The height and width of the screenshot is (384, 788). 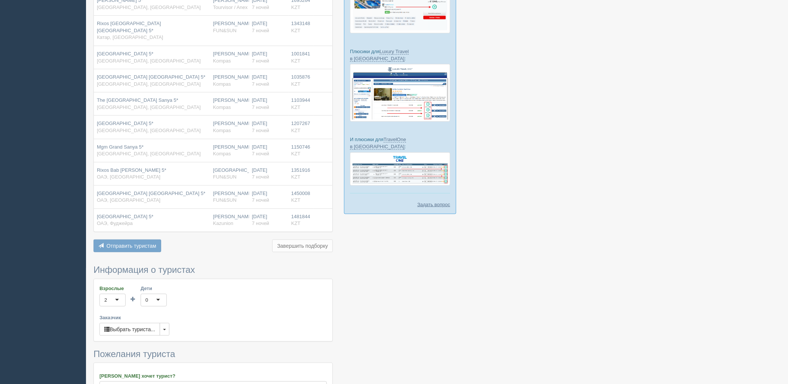 What do you see at coordinates (127, 246) in the screenshot?
I see `button: Отправить туристам` at bounding box center [127, 246].